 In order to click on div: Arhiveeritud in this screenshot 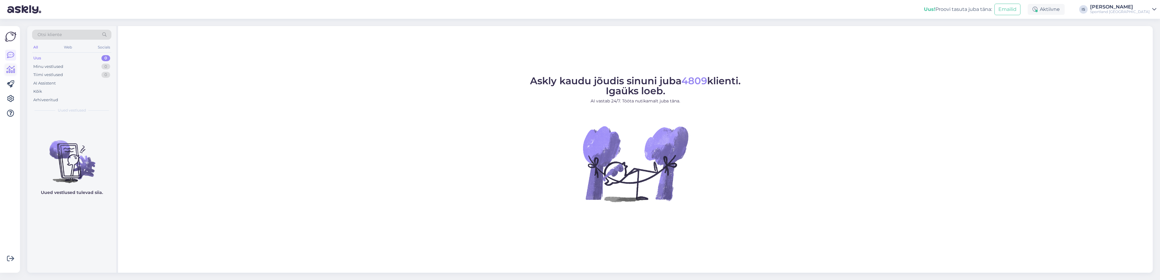, I will do `click(46, 100)`.